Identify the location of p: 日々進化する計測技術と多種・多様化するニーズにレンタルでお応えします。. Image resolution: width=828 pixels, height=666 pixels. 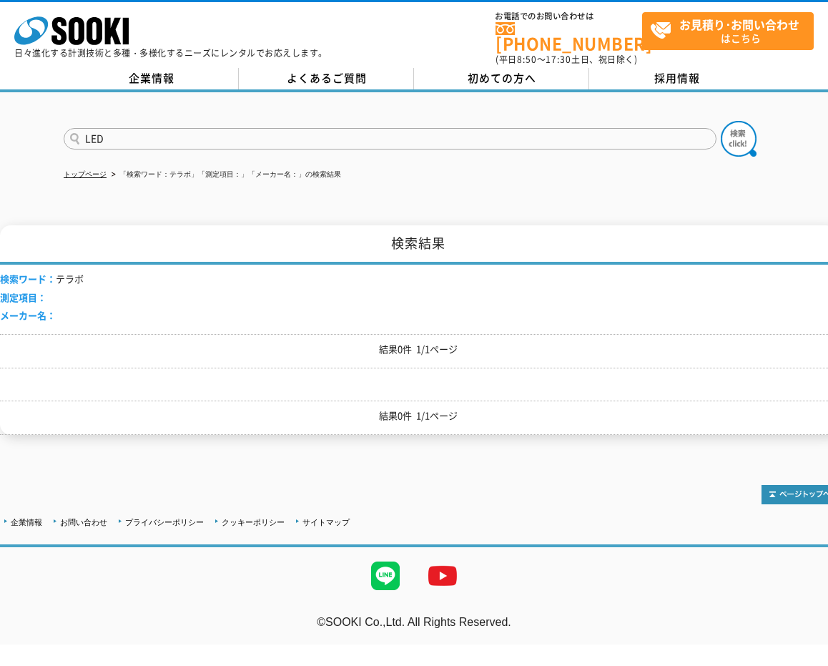
(171, 53).